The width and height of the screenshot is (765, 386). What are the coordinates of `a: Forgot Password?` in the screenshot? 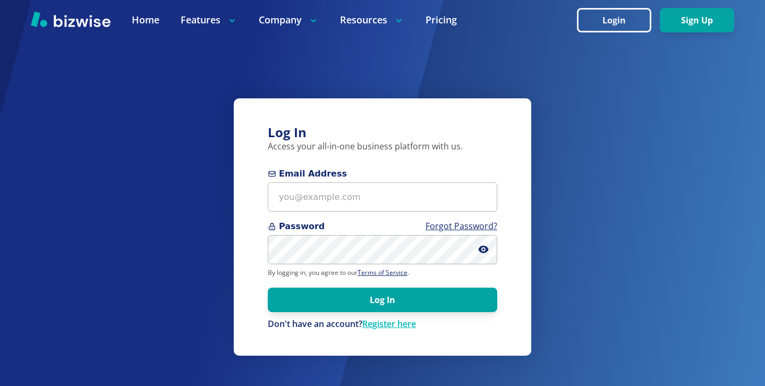 It's located at (461, 226).